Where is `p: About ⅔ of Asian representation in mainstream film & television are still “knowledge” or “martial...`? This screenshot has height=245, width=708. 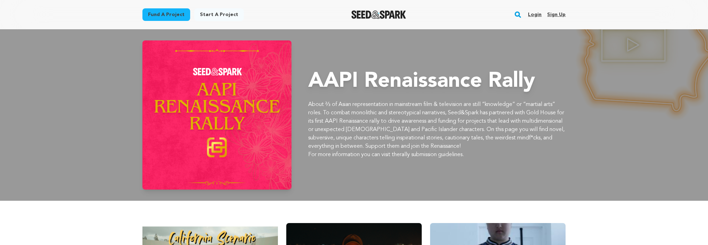 p: About ⅔ of Asian representation in mainstream film & television are still “knowledge” or “martial... is located at coordinates (437, 125).